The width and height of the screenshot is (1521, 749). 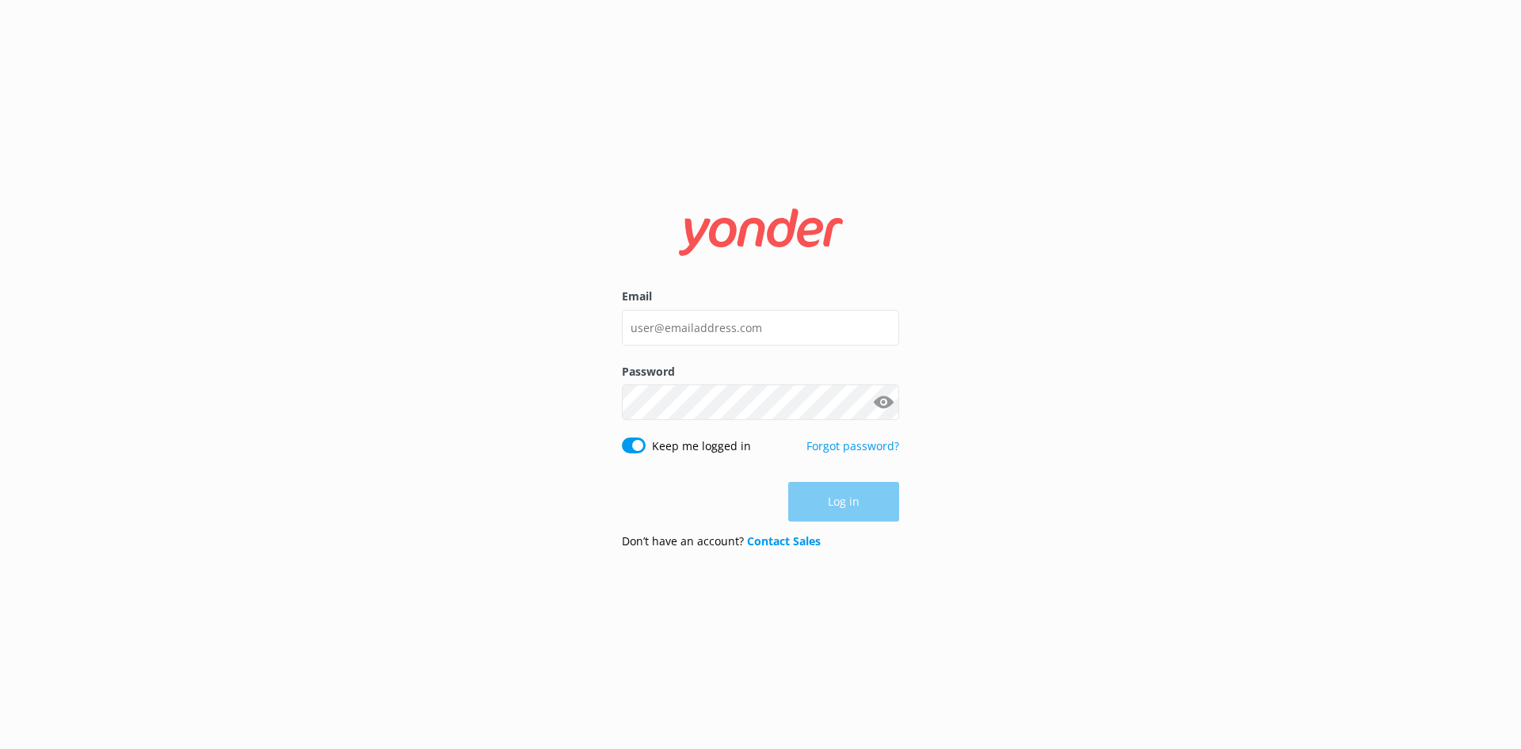 I want to click on label: Keep me logged in, so click(x=701, y=446).